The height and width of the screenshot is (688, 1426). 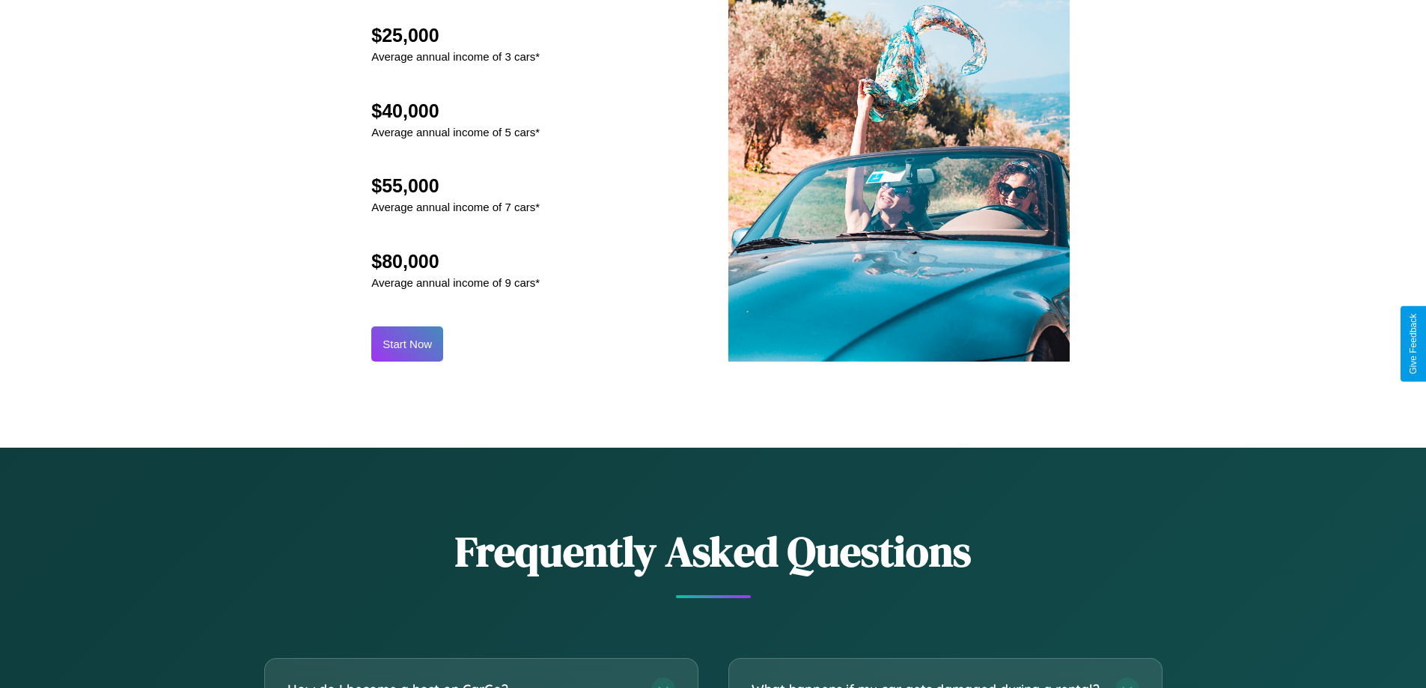 What do you see at coordinates (455, 111) in the screenshot?
I see `h2: $40,000` at bounding box center [455, 111].